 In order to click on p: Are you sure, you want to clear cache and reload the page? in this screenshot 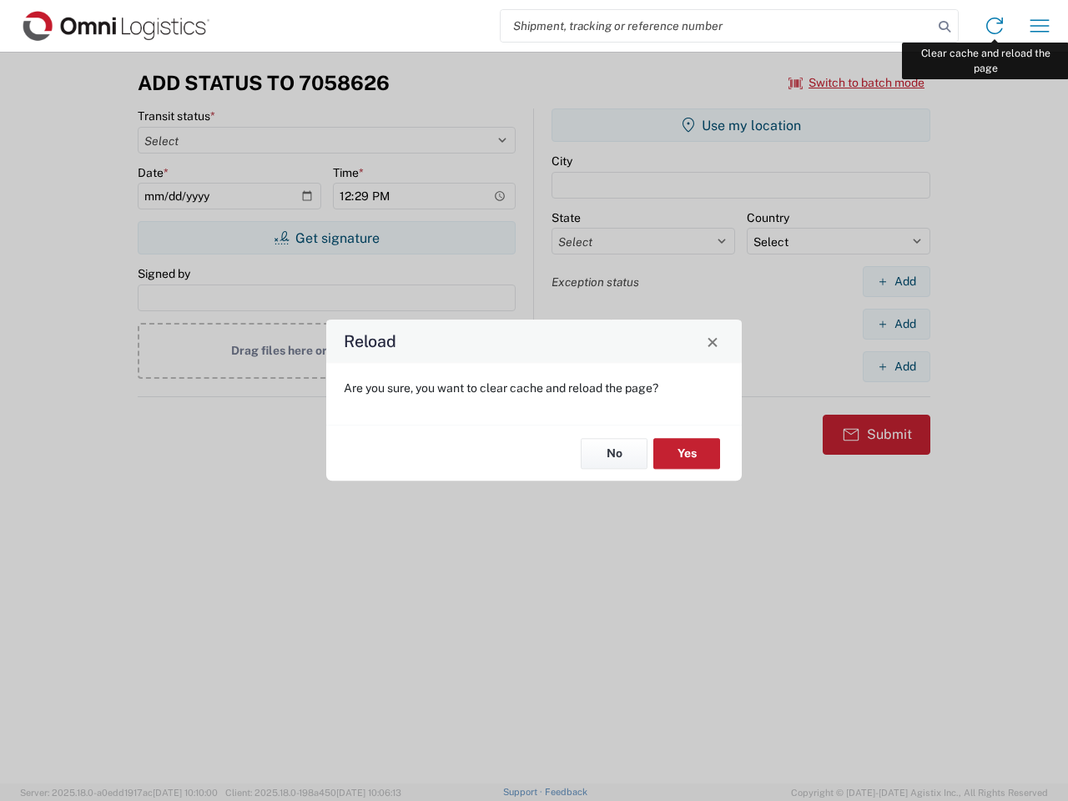, I will do `click(534, 388)`.